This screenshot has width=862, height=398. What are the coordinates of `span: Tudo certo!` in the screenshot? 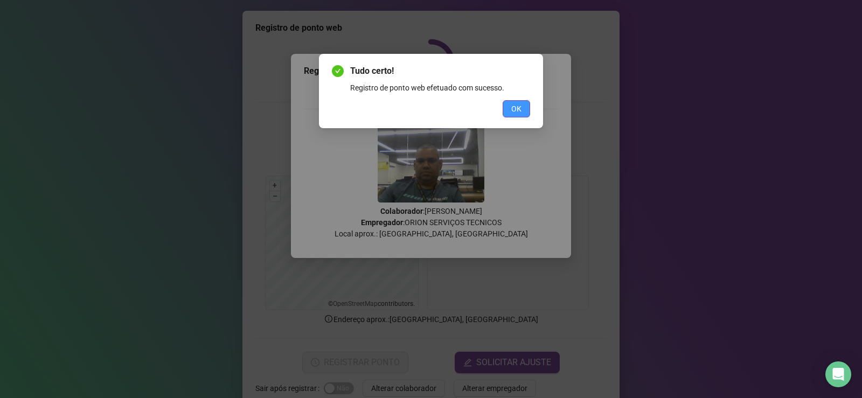 It's located at (440, 71).